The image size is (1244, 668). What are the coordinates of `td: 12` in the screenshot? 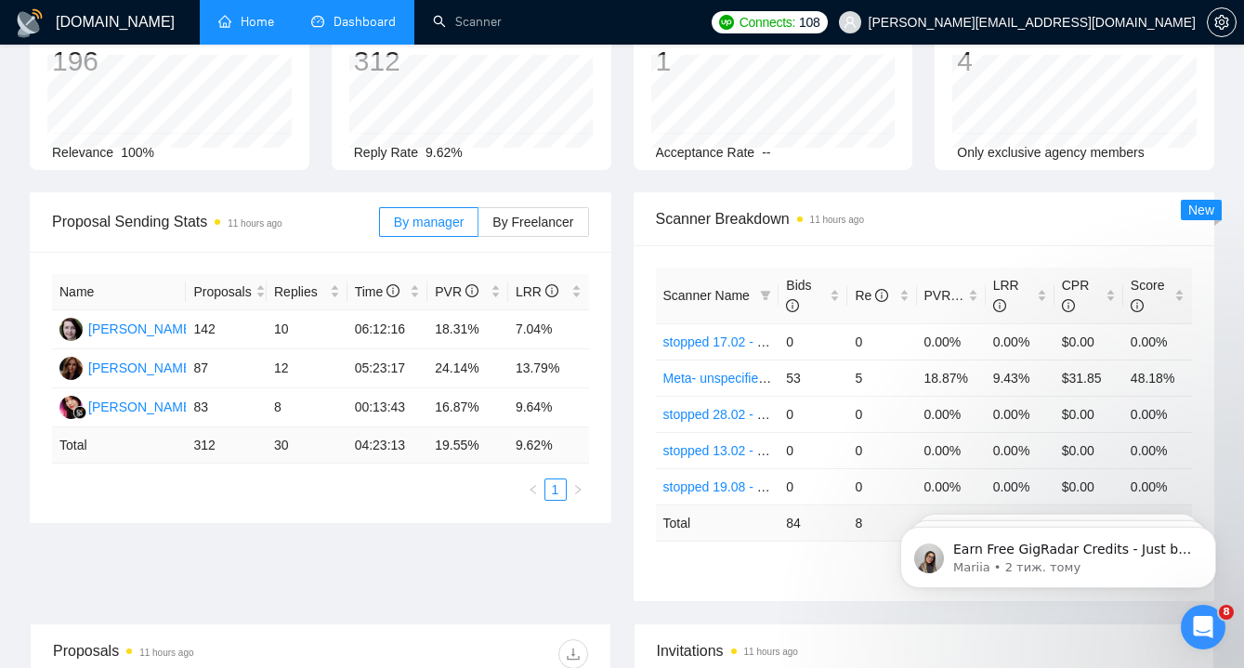 It's located at (307, 369).